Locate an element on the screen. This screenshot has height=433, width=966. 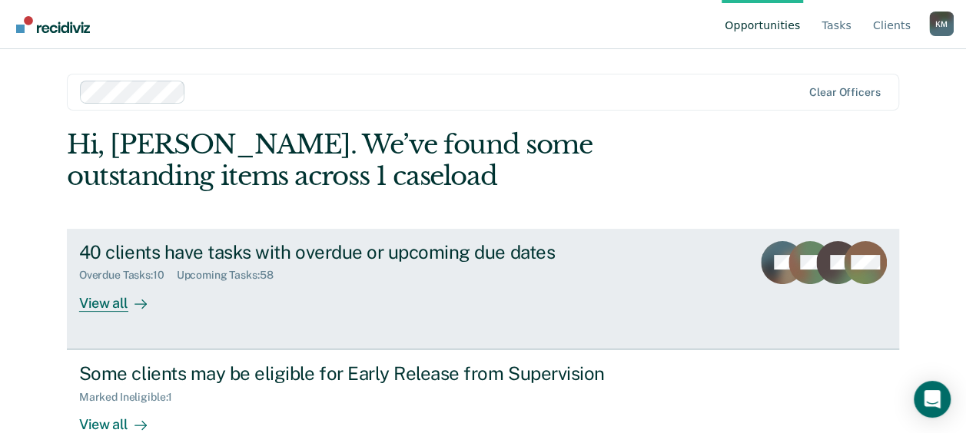
div: K M is located at coordinates (941, 24).